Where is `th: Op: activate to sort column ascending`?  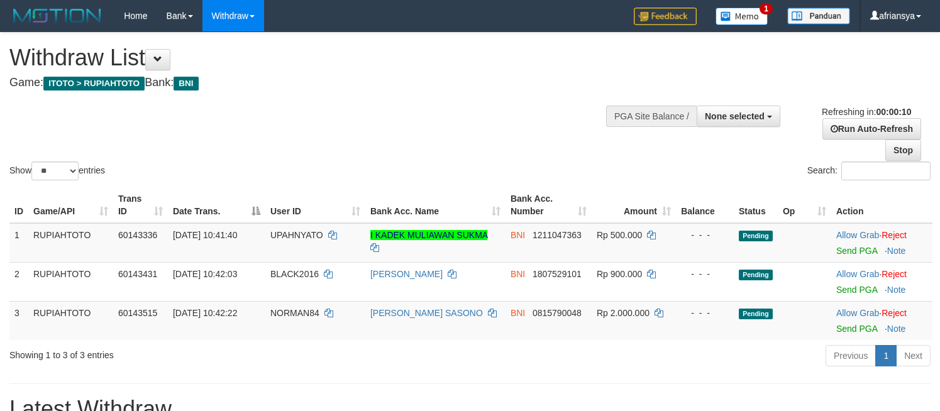
th: Op: activate to sort column ascending is located at coordinates (804, 205).